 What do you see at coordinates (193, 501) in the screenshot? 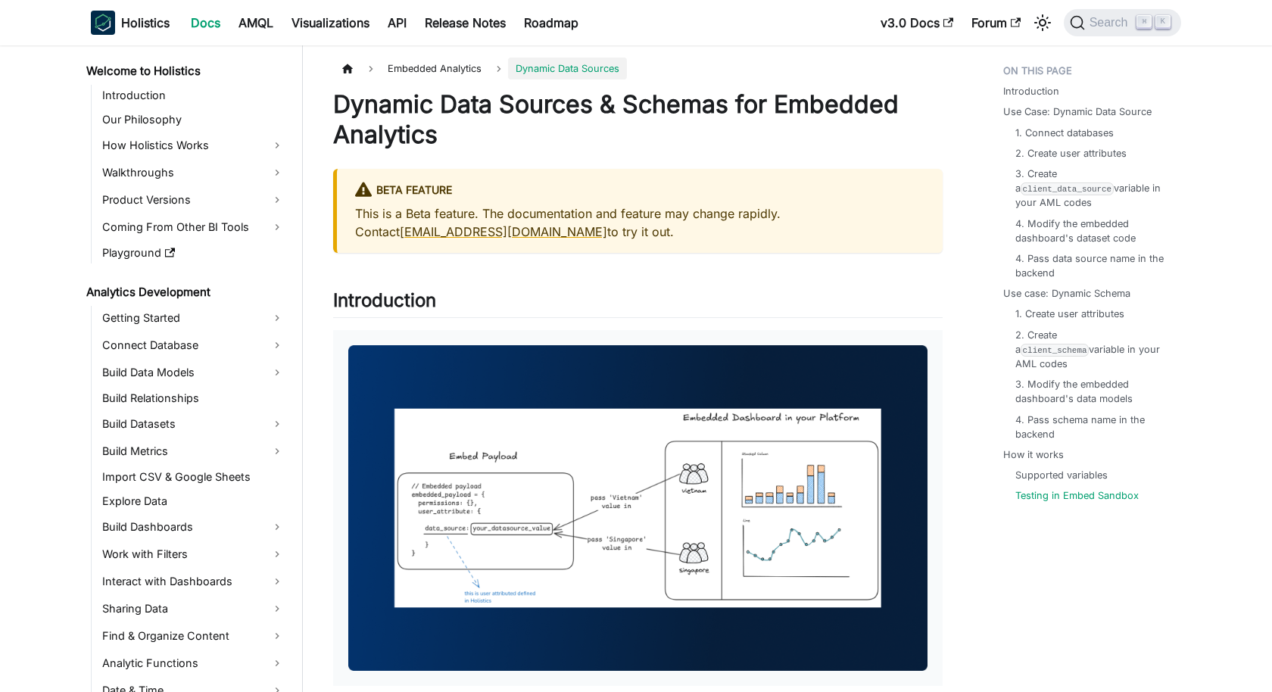
I see `a: Explore Data` at bounding box center [193, 501].